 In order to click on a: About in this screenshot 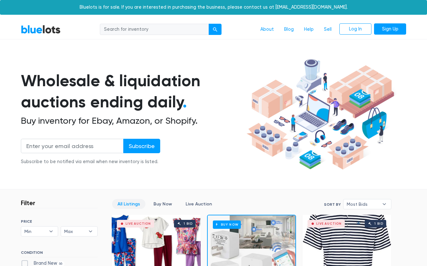, I will do `click(267, 30)`.